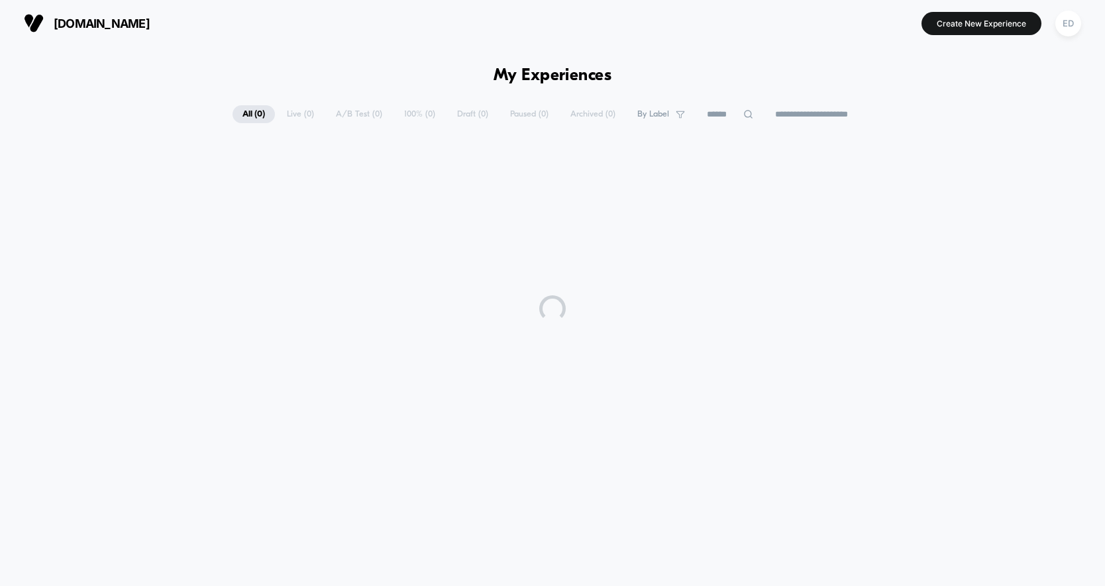  I want to click on span: All ( 0 ), so click(254, 114).